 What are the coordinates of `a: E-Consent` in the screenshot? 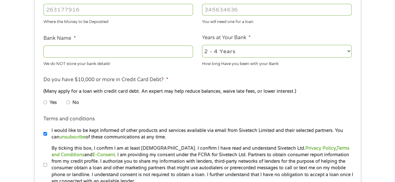 It's located at (104, 155).